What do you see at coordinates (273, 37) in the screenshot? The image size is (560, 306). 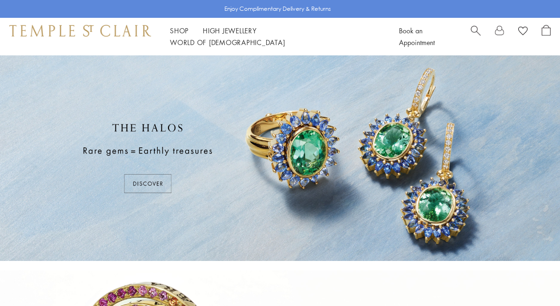 I see `nav: Main navigation` at bounding box center [273, 37].